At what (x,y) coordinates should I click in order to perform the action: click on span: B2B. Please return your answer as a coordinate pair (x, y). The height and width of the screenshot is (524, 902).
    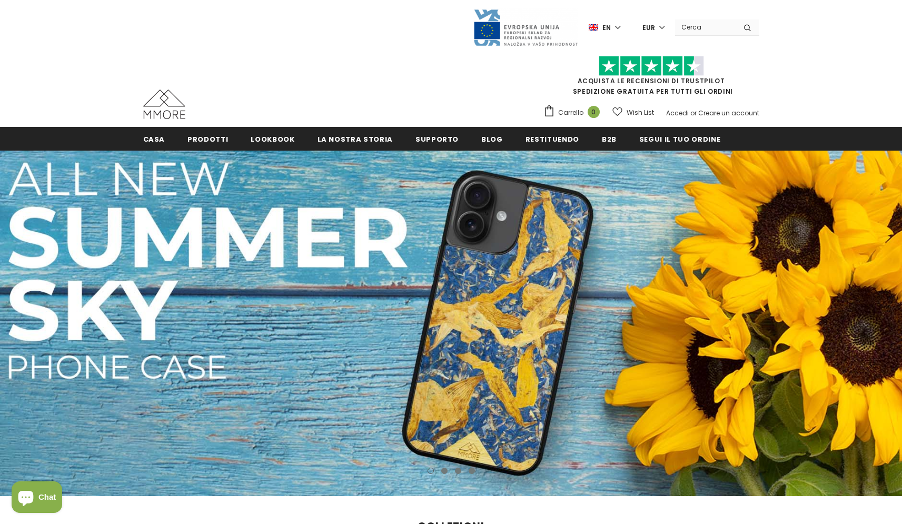
    Looking at the image, I should click on (609, 139).